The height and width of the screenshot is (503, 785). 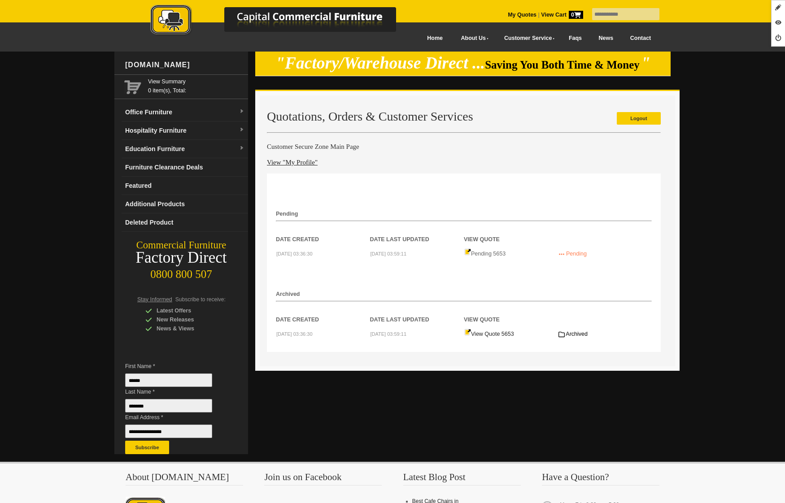 What do you see at coordinates (185, 131) in the screenshot?
I see `a: Hospitality Furnituredropdown` at bounding box center [185, 131].